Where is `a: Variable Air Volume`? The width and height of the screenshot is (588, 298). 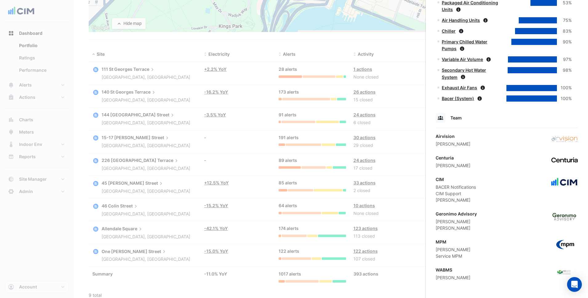
a: Variable Air Volume is located at coordinates (463, 59).